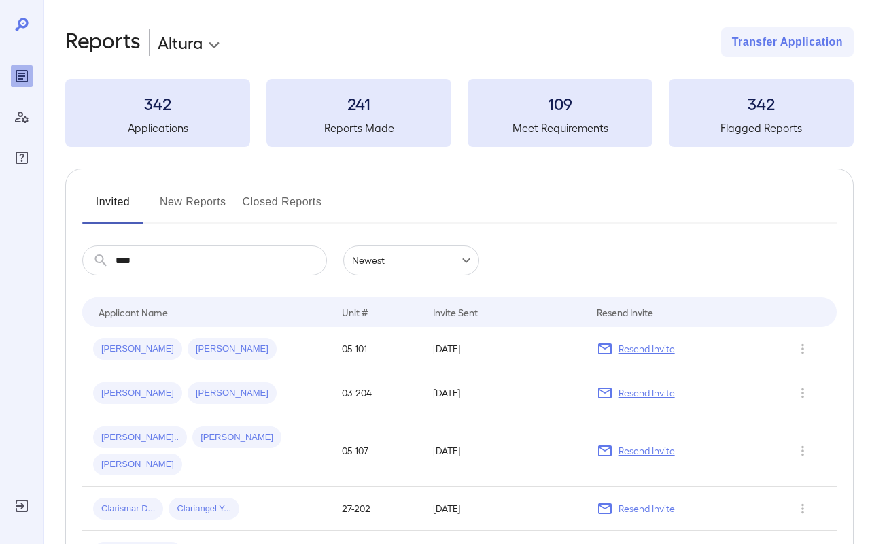 Image resolution: width=870 pixels, height=544 pixels. What do you see at coordinates (359, 128) in the screenshot?
I see `h5: Reports Made` at bounding box center [359, 128].